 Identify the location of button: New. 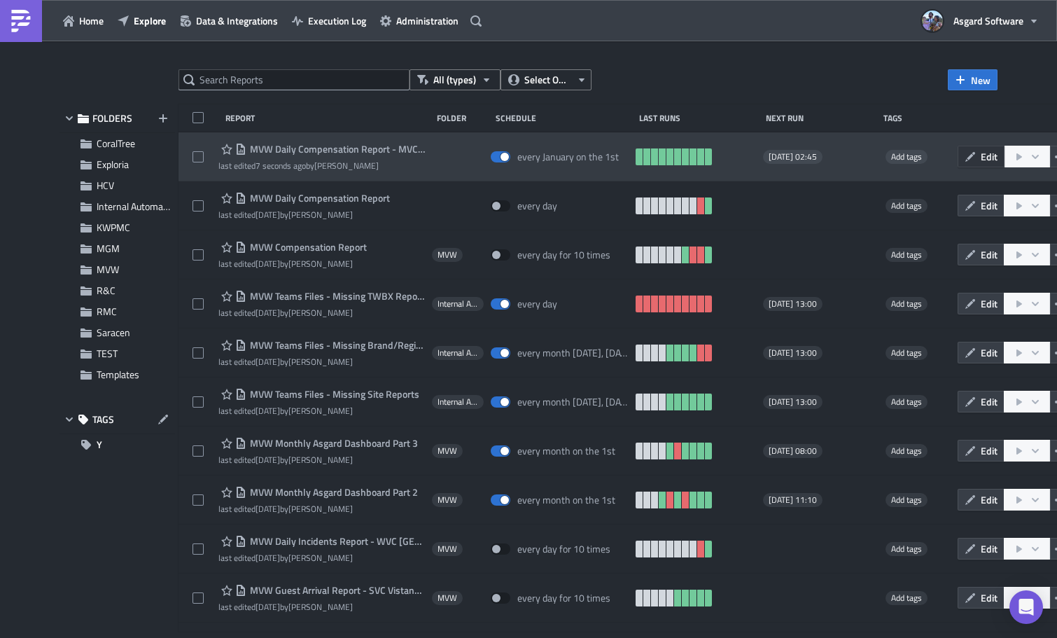
(973, 80).